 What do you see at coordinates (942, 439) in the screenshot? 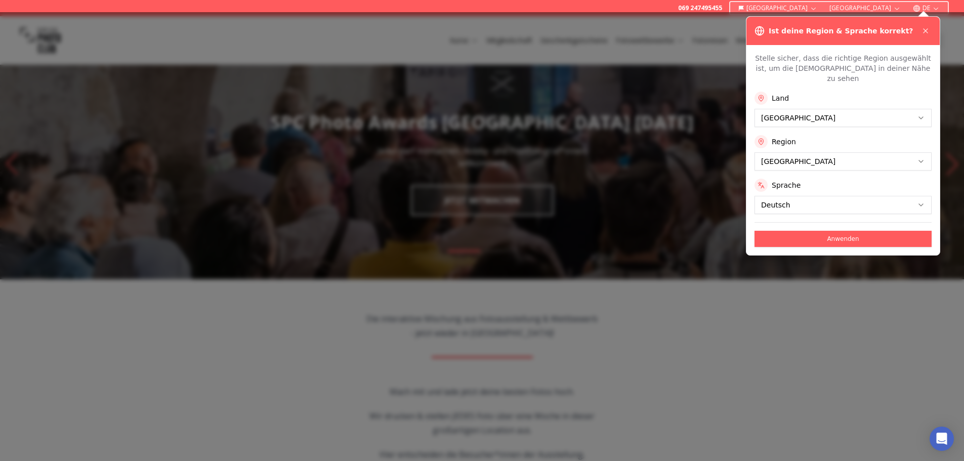
I see `div: Open Intercom Messenger` at bounding box center [942, 439].